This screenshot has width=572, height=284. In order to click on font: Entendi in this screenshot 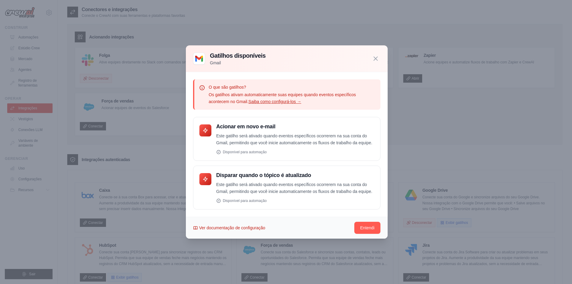, I will do `click(367, 228)`.